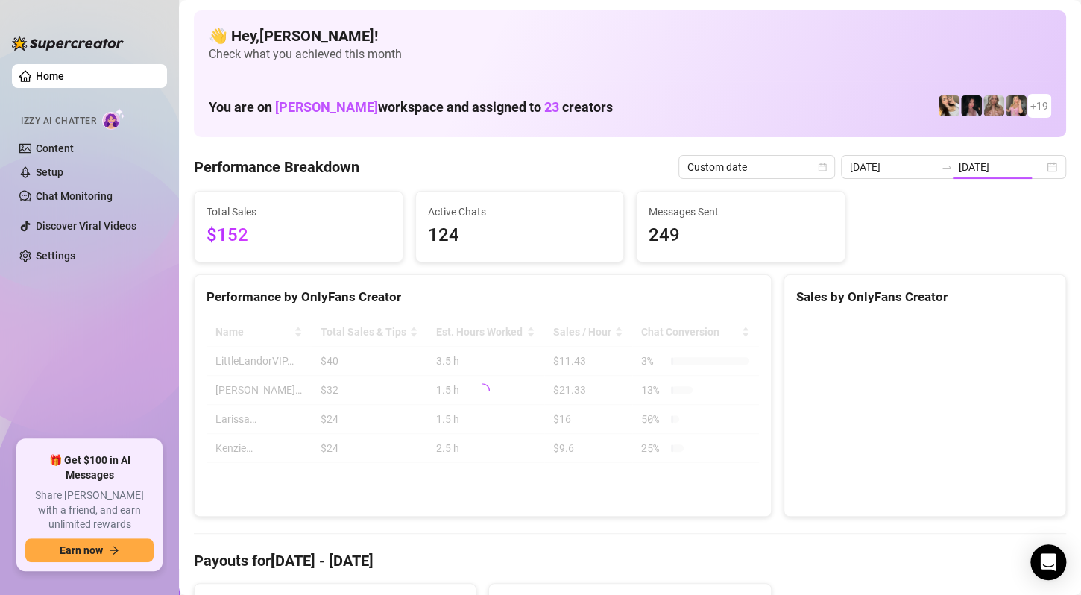 The height and width of the screenshot is (595, 1081). Describe the element at coordinates (114, 550) in the screenshot. I see `span: arrow-right` at that location.